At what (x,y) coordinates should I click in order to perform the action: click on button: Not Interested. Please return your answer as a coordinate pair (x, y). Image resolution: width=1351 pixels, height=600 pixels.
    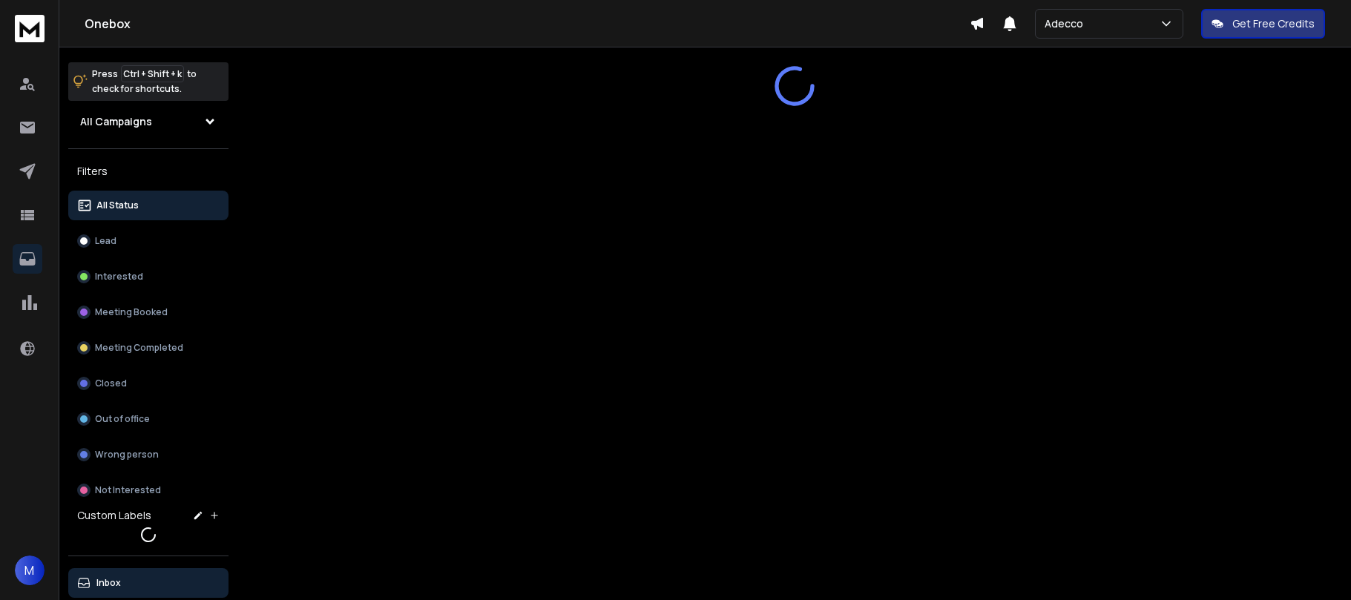
    Looking at the image, I should click on (148, 490).